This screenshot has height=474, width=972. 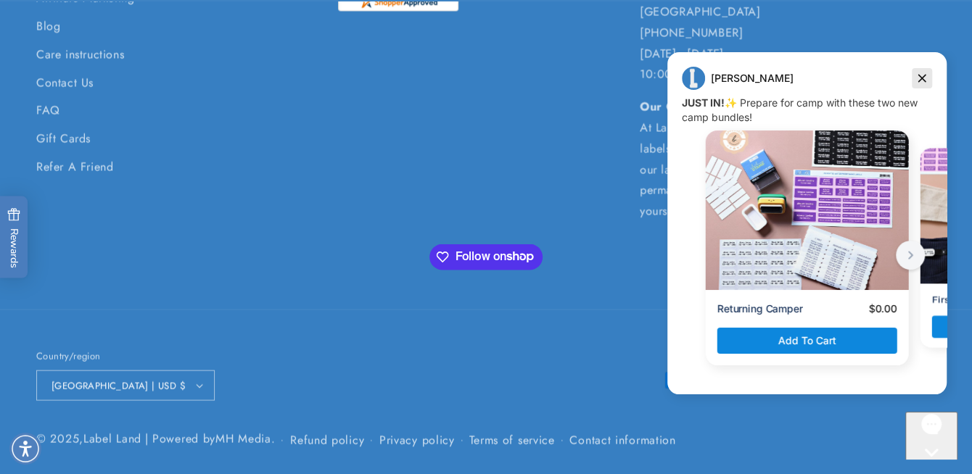 What do you see at coordinates (319, 249) in the screenshot?
I see `p: First Time Camper` at bounding box center [319, 249].